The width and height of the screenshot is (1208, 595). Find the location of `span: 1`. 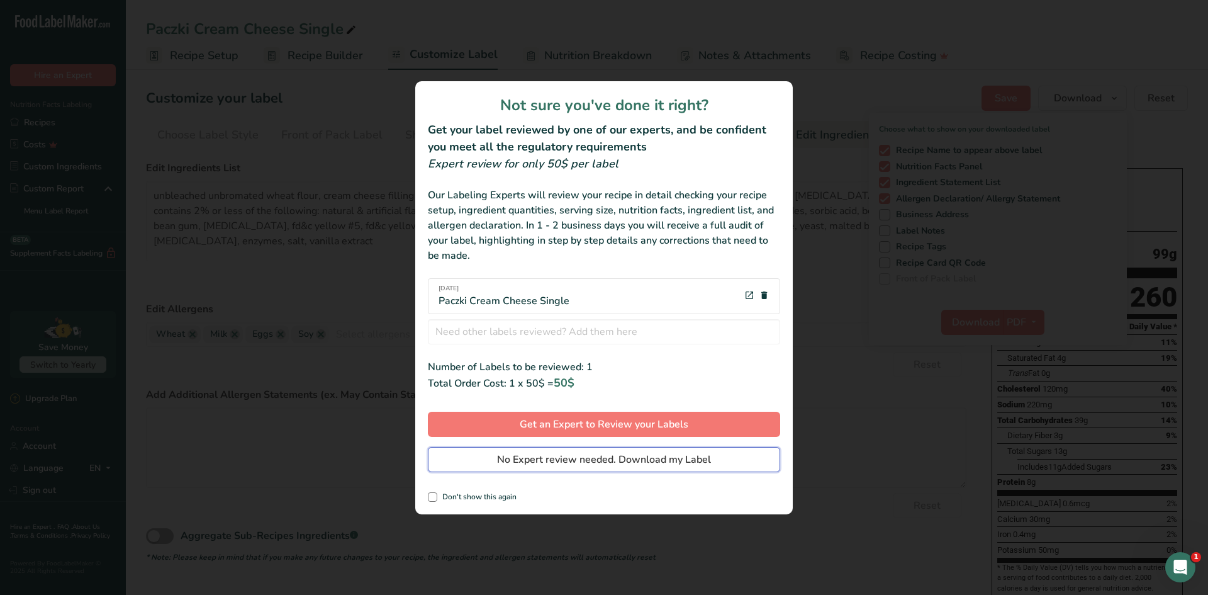

span: 1 is located at coordinates (1196, 557).